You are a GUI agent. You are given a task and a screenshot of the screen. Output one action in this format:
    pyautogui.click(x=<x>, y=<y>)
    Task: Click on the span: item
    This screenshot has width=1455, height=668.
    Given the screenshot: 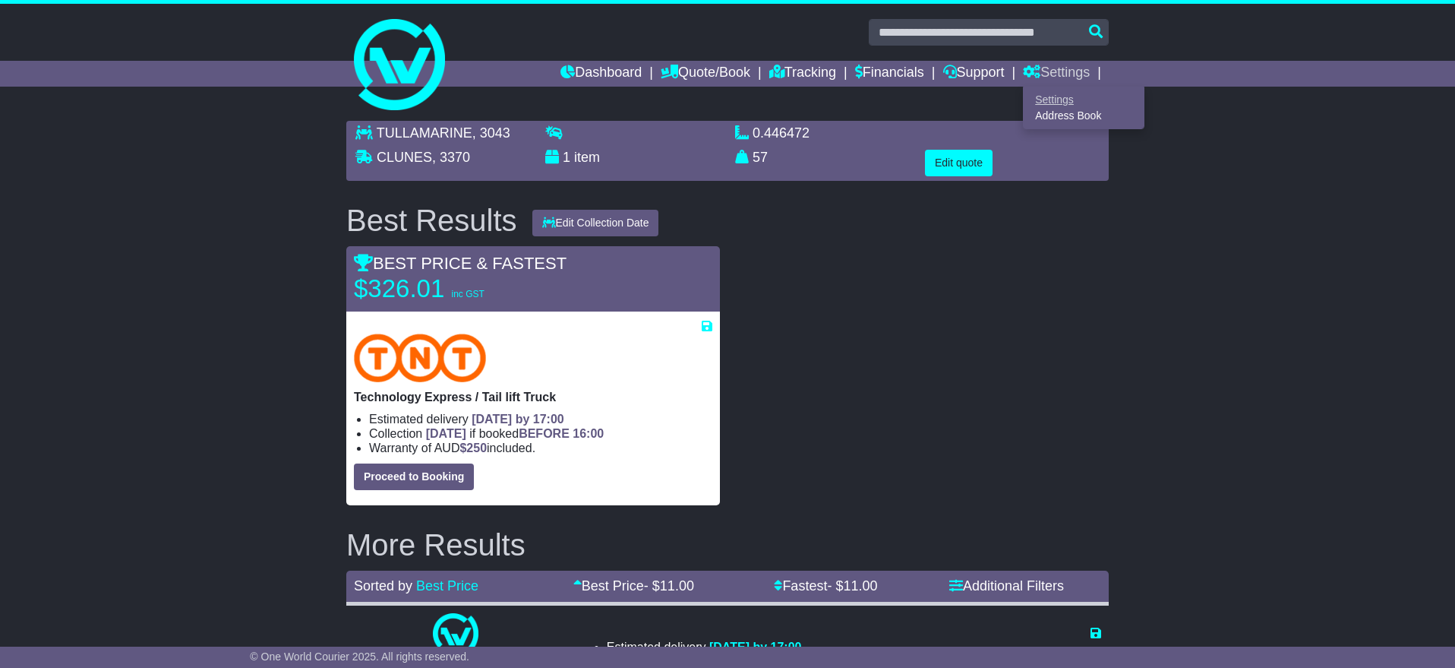 What is the action you would take?
    pyautogui.click(x=587, y=157)
    